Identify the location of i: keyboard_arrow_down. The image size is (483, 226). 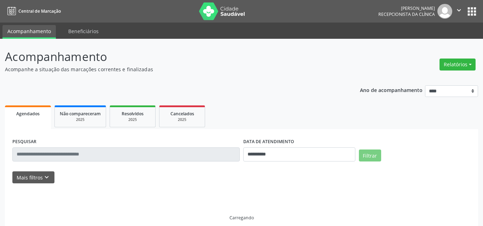
(47, 178).